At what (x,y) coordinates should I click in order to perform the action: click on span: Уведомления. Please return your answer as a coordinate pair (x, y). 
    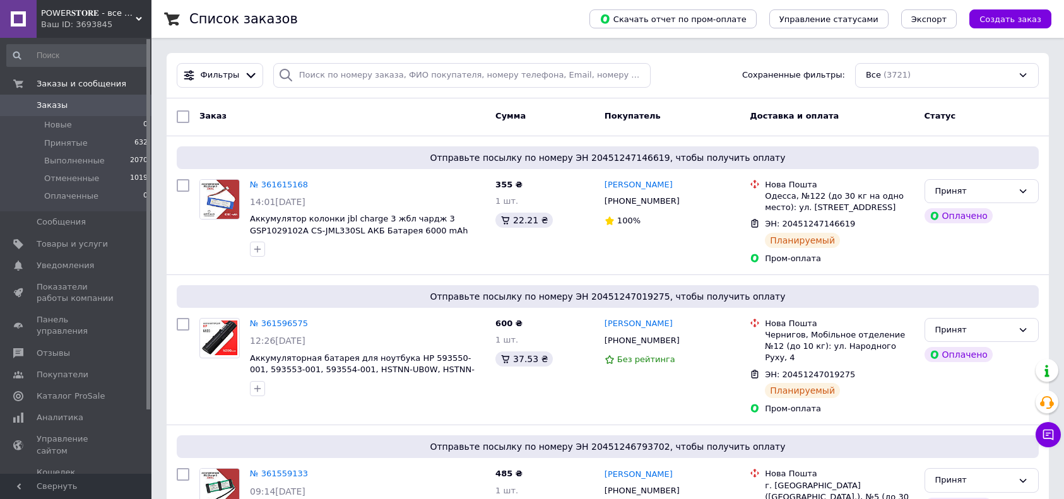
    Looking at the image, I should click on (65, 266).